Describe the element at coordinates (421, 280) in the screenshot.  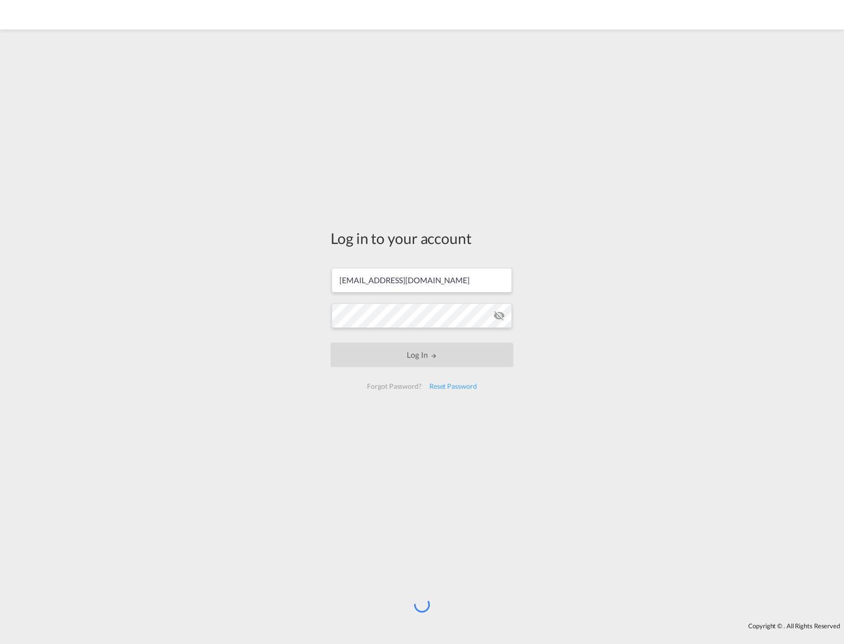
I see `input: Enter email/phone number` at that location.